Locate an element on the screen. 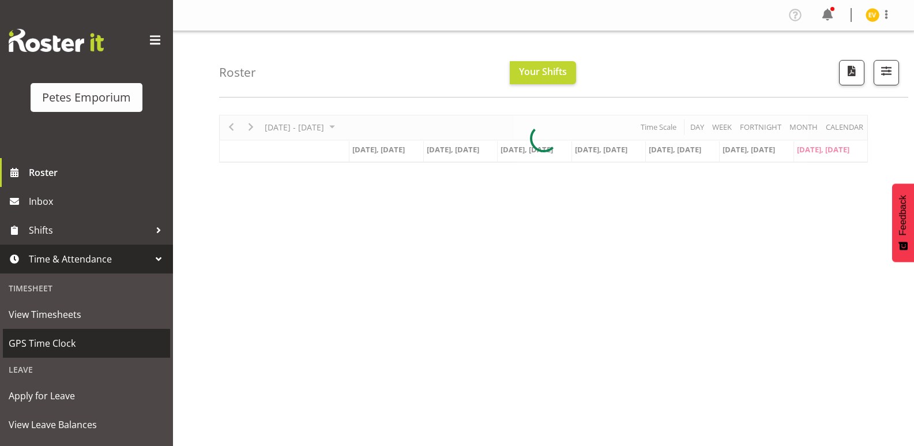 The height and width of the screenshot is (446, 914). div: Leave is located at coordinates (86, 369).